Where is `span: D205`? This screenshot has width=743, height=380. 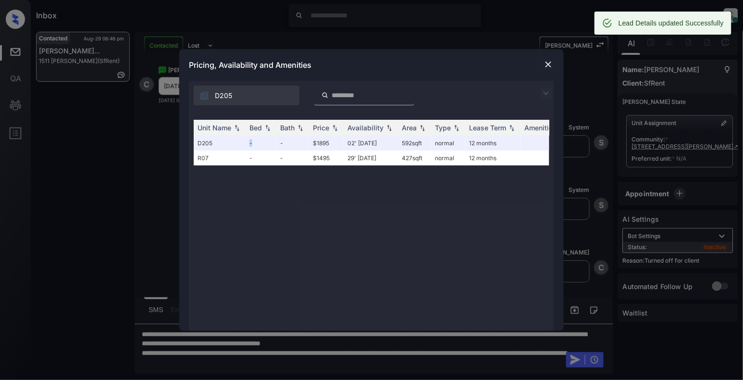
span: D205 is located at coordinates (223, 96).